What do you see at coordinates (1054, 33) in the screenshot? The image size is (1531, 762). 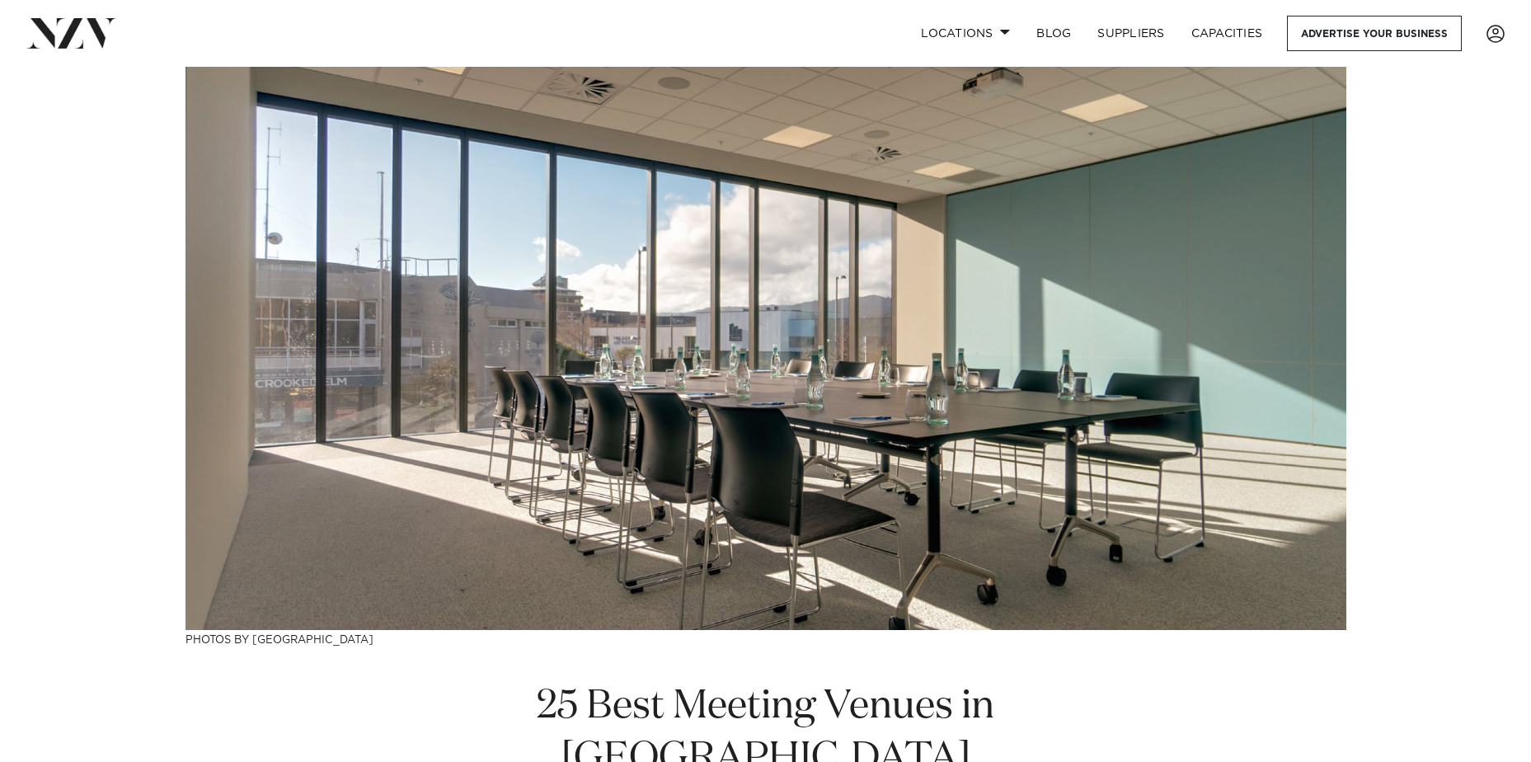 I see `a: BLOG` at bounding box center [1054, 33].